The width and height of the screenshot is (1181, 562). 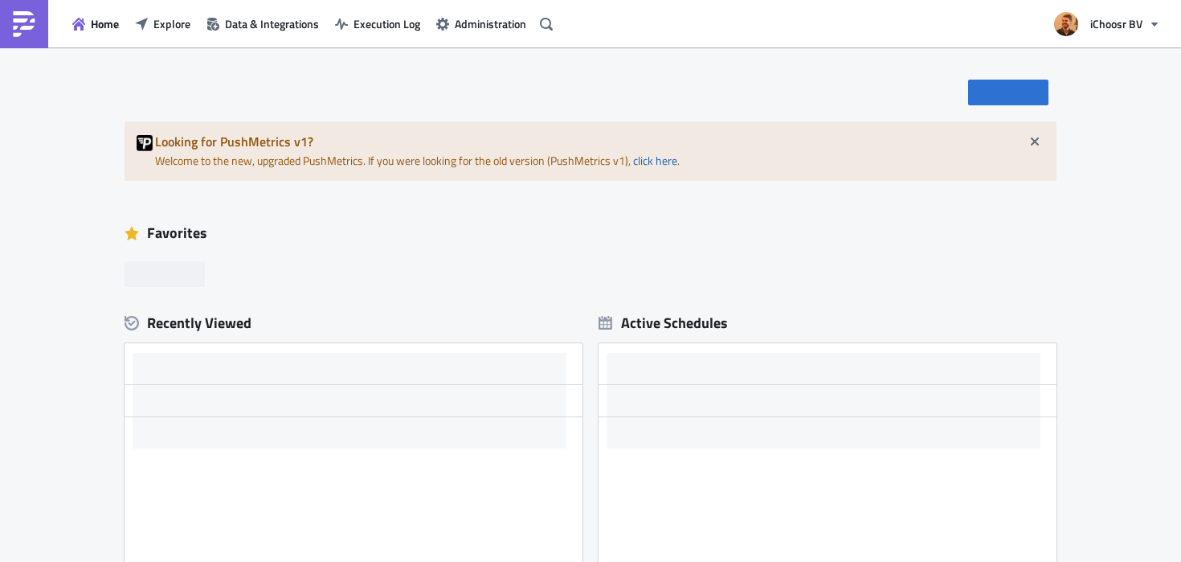 I want to click on a: Administration, so click(x=481, y=23).